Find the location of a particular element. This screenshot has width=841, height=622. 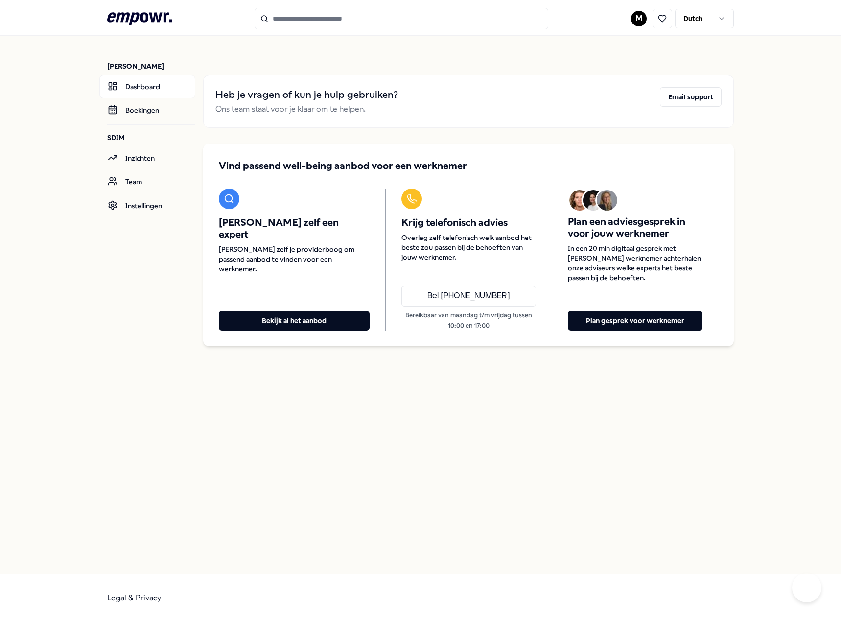

a: Dashboard is located at coordinates (147, 87).